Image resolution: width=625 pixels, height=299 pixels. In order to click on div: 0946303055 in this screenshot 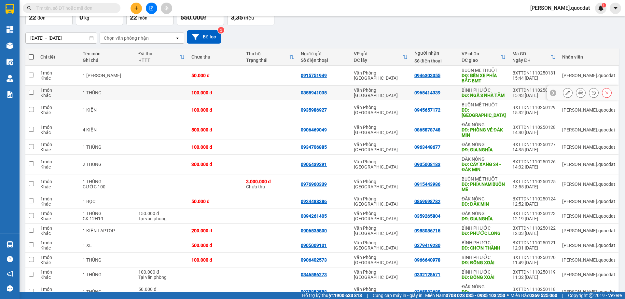, I will do `click(428, 76)`.